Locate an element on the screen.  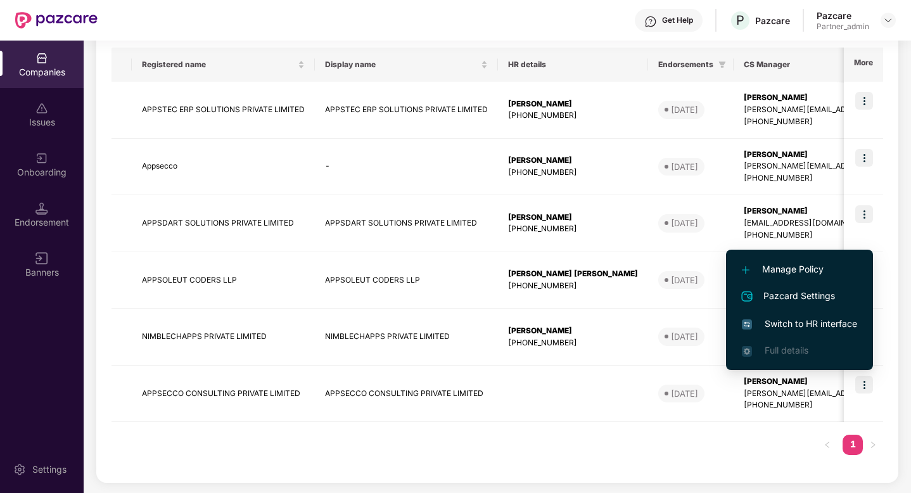
img: svg+xml;base64,PHN2ZyB4bWxucz0iaHR0cDovL3d3dy53My5vcmcvMjAwMC9zdmciIHdpZHRoPSIxNiIgaGVpZ2h0PSIxNi... is located at coordinates (747, 324).